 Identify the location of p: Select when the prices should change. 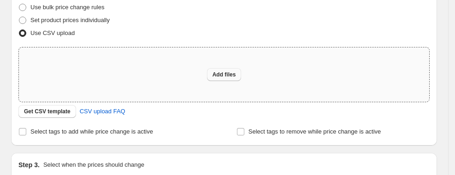
(94, 165).